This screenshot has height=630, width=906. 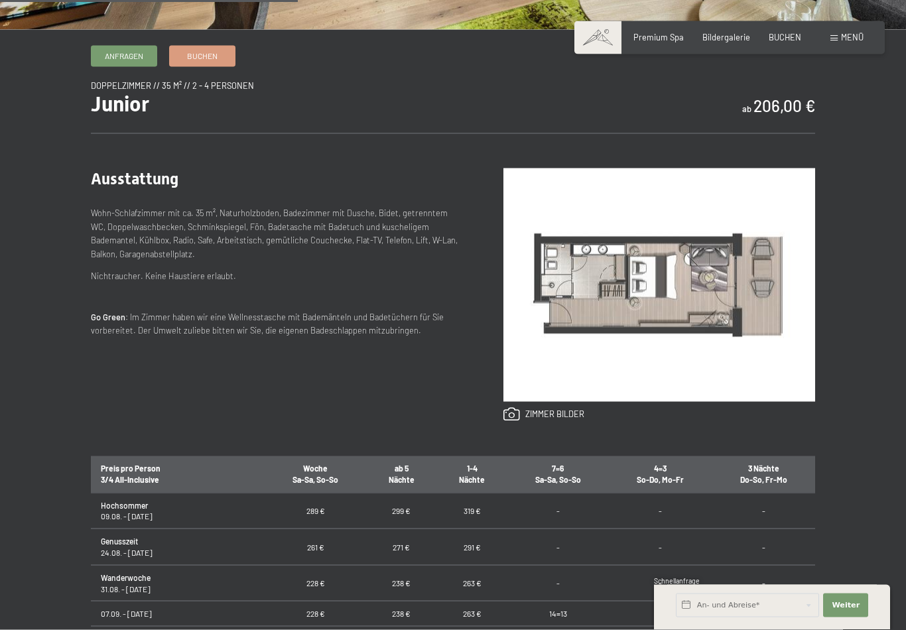 I want to click on td: 261 €, so click(x=315, y=547).